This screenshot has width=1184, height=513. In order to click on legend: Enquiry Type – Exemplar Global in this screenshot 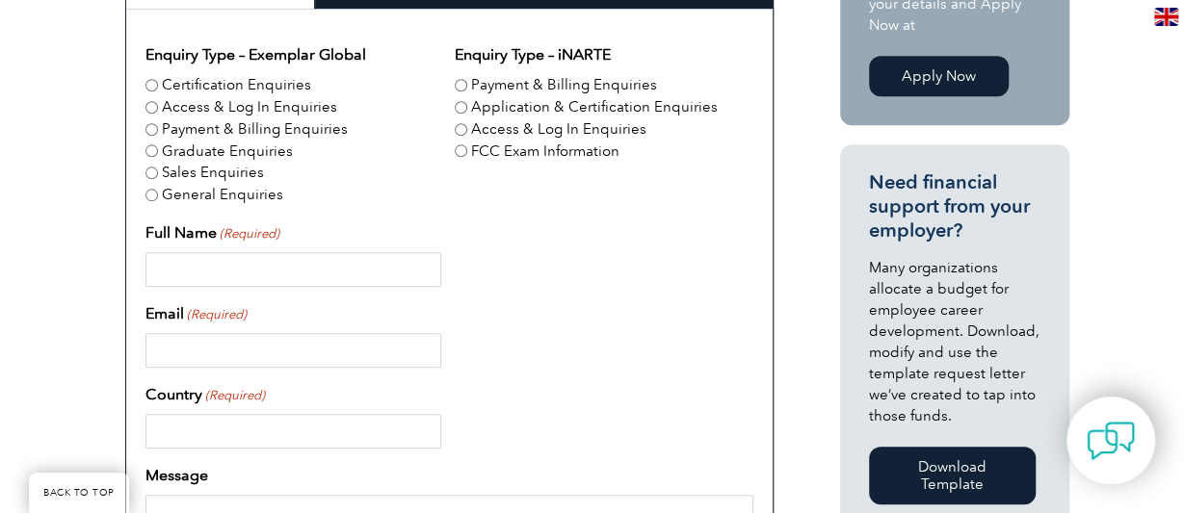, I will do `click(255, 55)`.